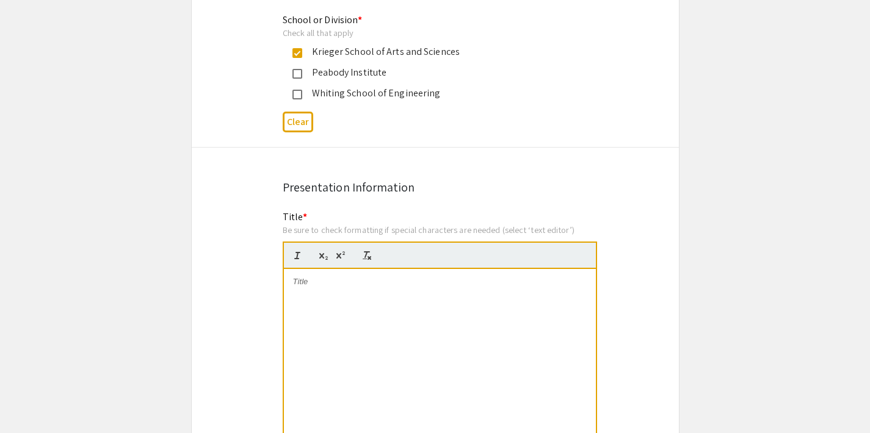 The width and height of the screenshot is (870, 433). I want to click on div: Whiting School of Engineering, so click(430, 93).